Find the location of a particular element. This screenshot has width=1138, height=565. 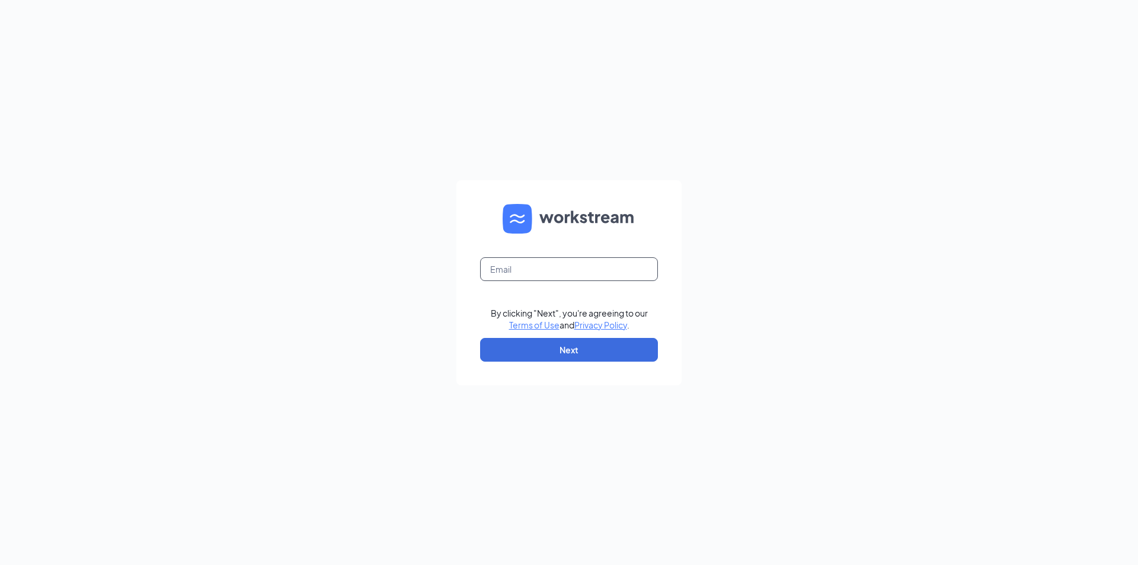

a: Terms of Use is located at coordinates (534, 325).